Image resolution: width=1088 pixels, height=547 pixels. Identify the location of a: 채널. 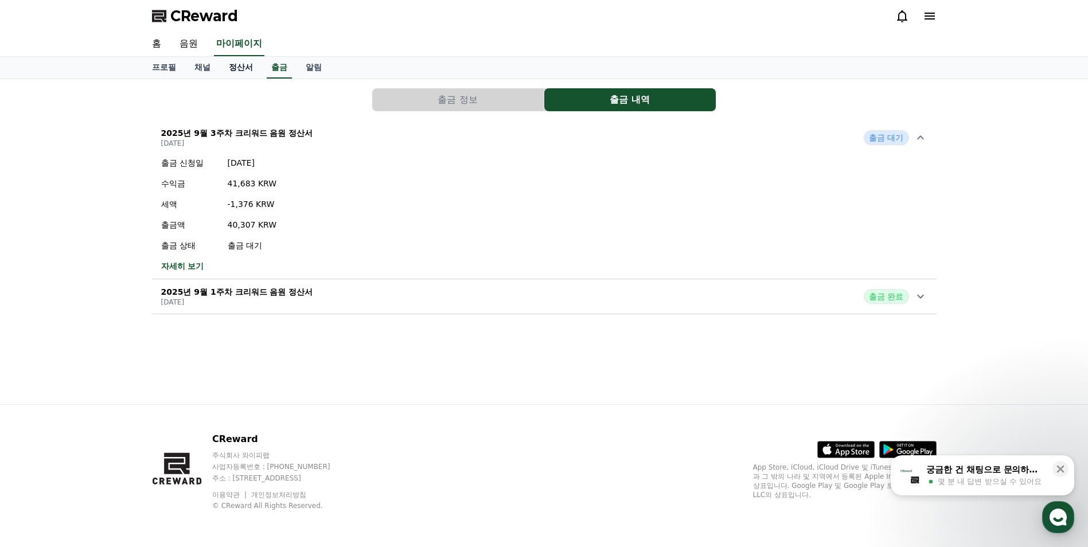
(202, 68).